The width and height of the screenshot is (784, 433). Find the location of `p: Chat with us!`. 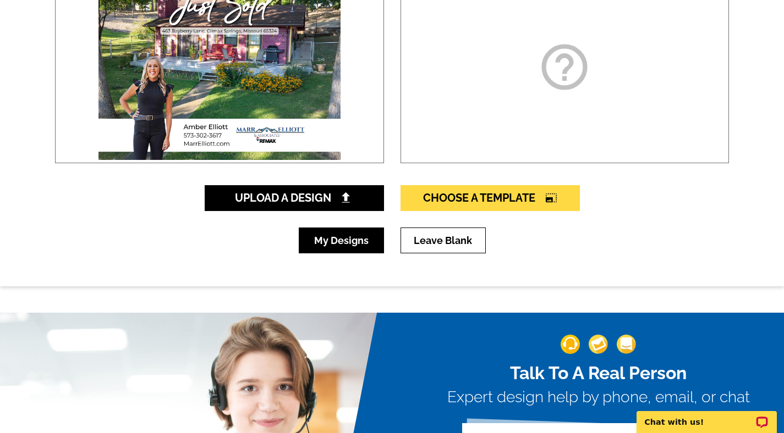

p: Chat with us! is located at coordinates (70, 24).